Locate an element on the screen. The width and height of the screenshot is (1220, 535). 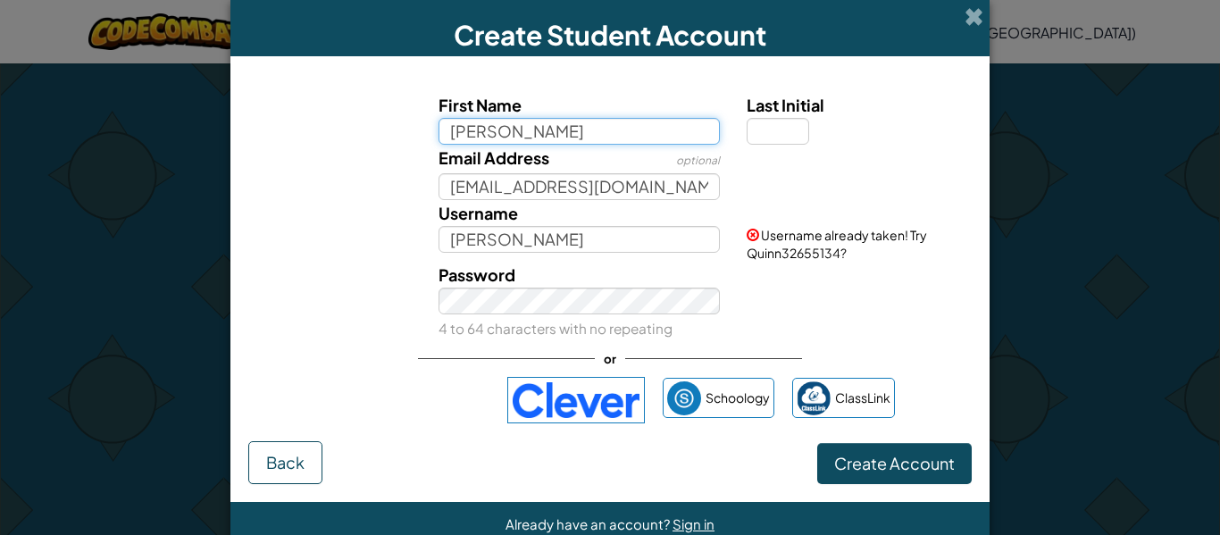
span: optional is located at coordinates (697, 160).